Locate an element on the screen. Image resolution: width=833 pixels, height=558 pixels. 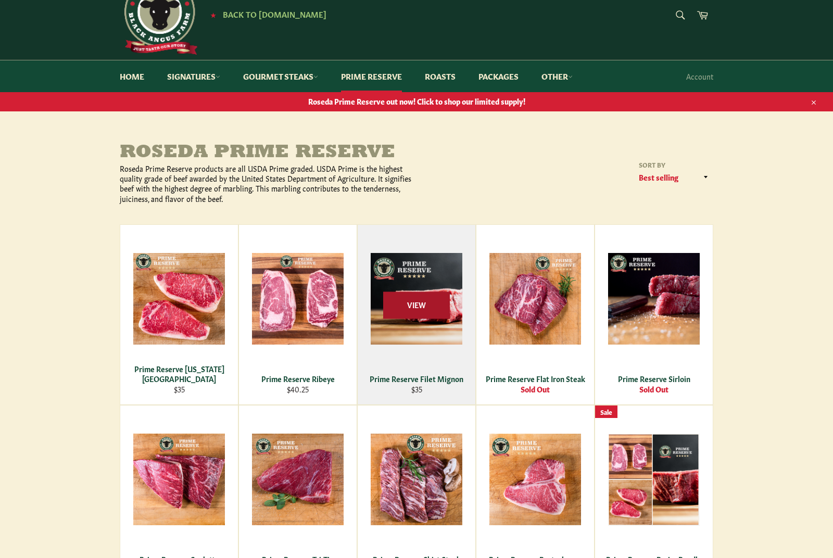
div: $35 is located at coordinates (179, 389).